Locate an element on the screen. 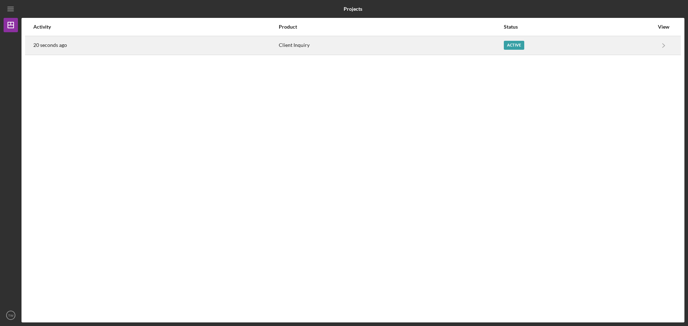 This screenshot has width=688, height=326. text: TW is located at coordinates (11, 316).